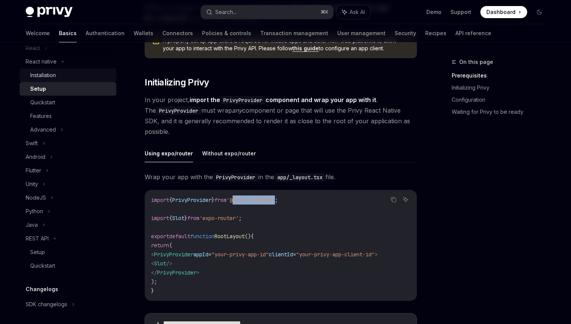 Image resolution: width=571 pixels, height=324 pixels. I want to click on span: return, so click(160, 245).